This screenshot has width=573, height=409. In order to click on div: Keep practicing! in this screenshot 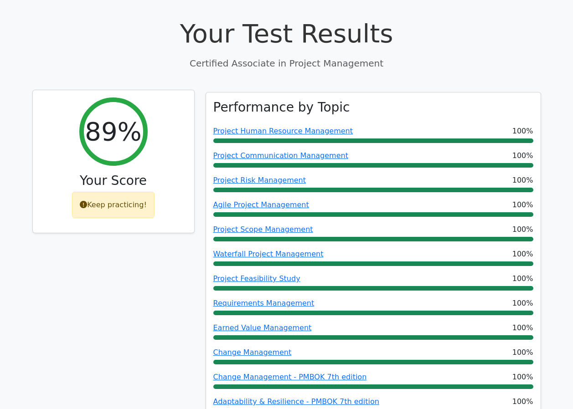, I will do `click(113, 205)`.